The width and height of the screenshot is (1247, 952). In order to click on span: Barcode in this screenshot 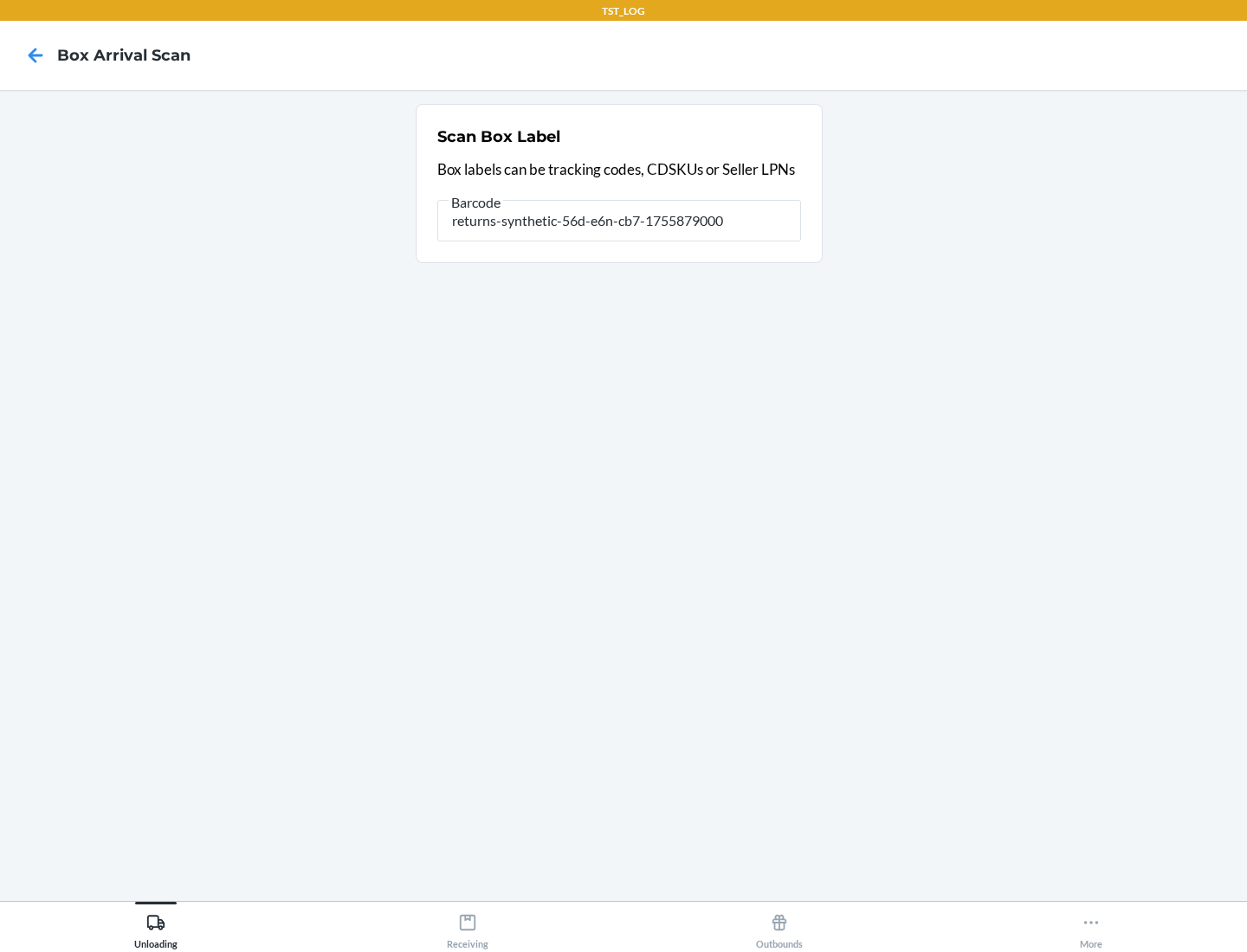, I will do `click(475, 203)`.